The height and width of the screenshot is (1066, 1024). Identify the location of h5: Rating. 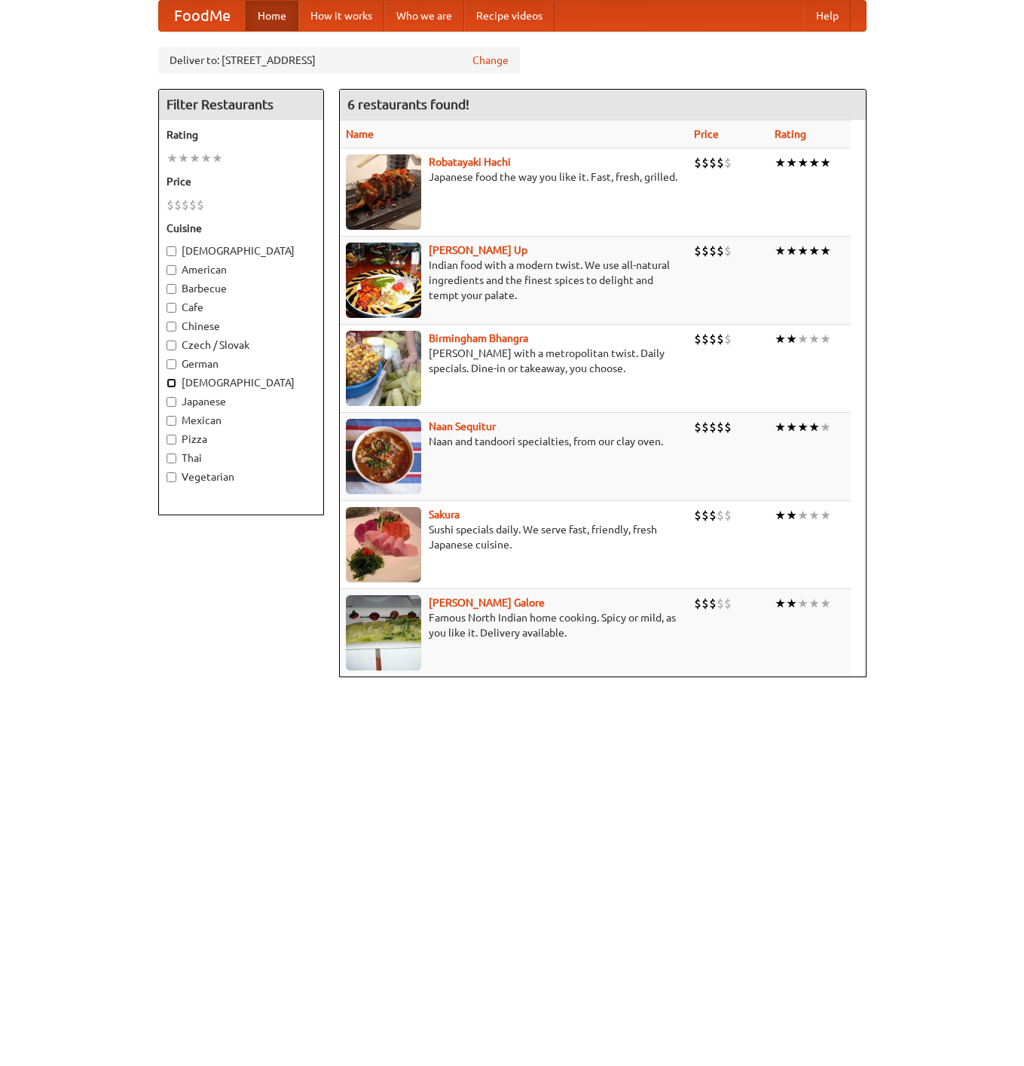
(241, 135).